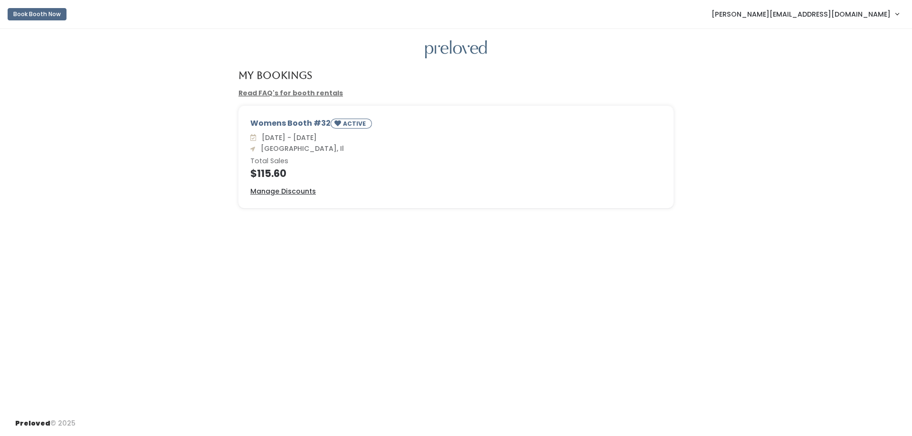 The image size is (912, 436). Describe the element at coordinates (45, 420) in the screenshot. I see `div: © 2025` at that location.